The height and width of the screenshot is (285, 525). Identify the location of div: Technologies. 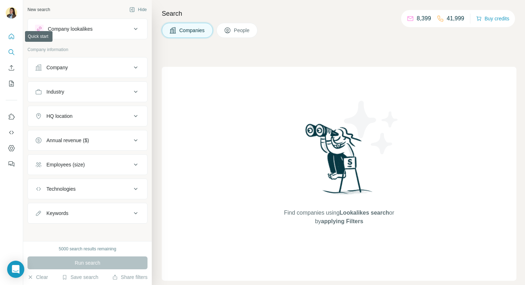
(61, 189).